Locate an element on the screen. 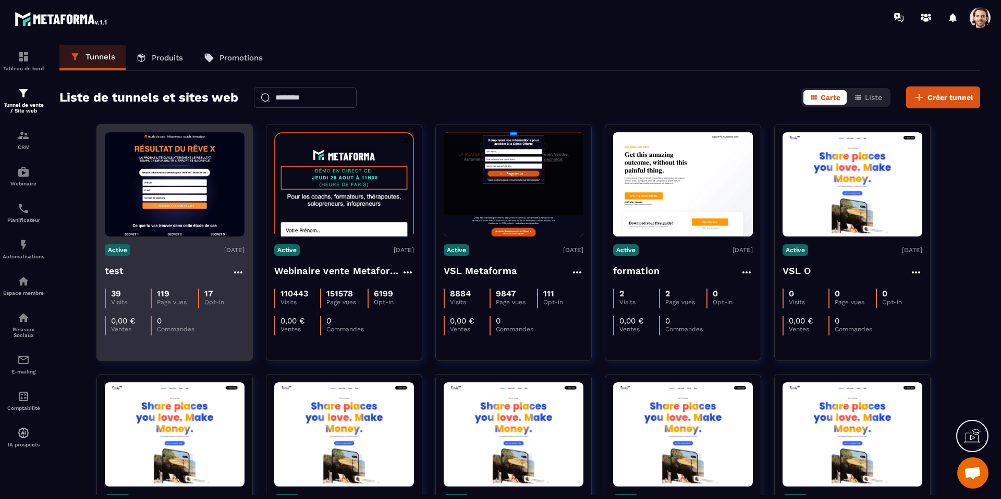  p: 6199 is located at coordinates (383, 293).